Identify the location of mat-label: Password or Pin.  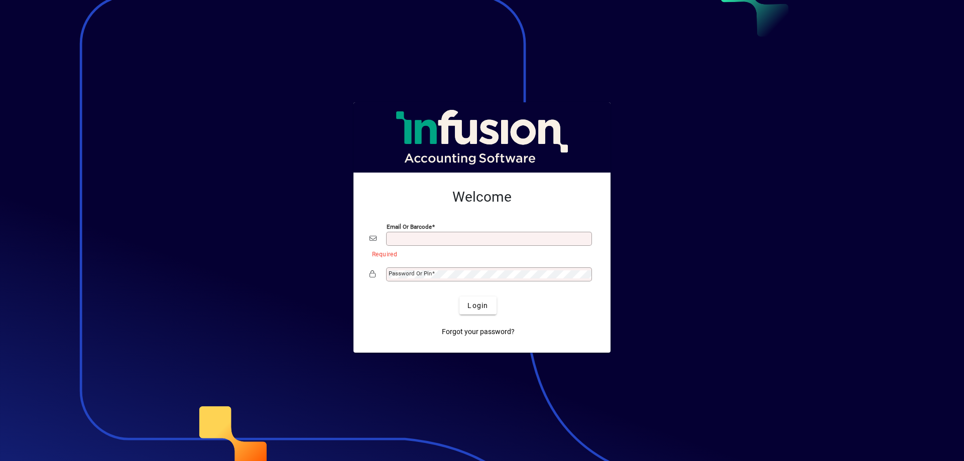
(410, 274).